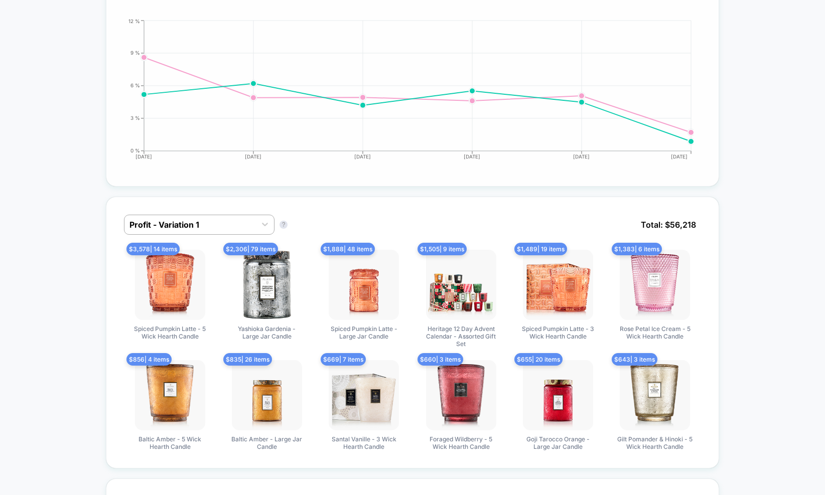 The image size is (825, 495). Describe the element at coordinates (149, 359) in the screenshot. I see `span: $ 856 | 4 items` at that location.